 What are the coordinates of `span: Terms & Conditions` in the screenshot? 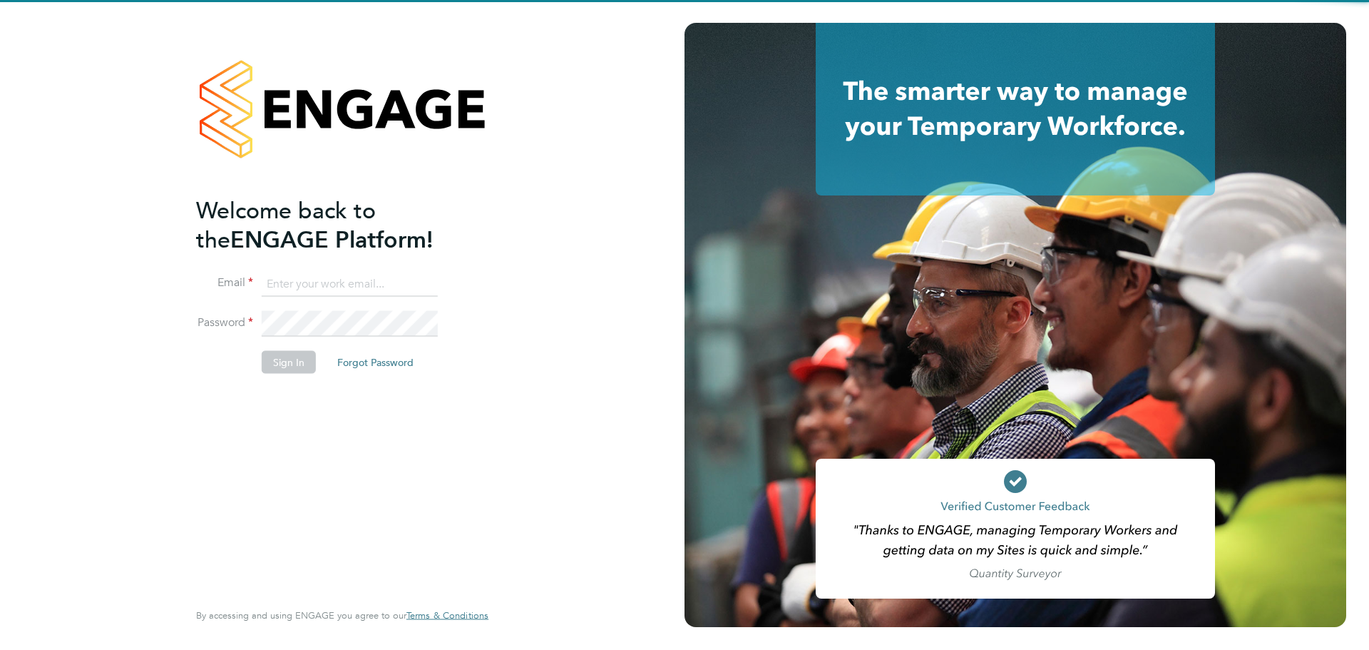 It's located at (447, 615).